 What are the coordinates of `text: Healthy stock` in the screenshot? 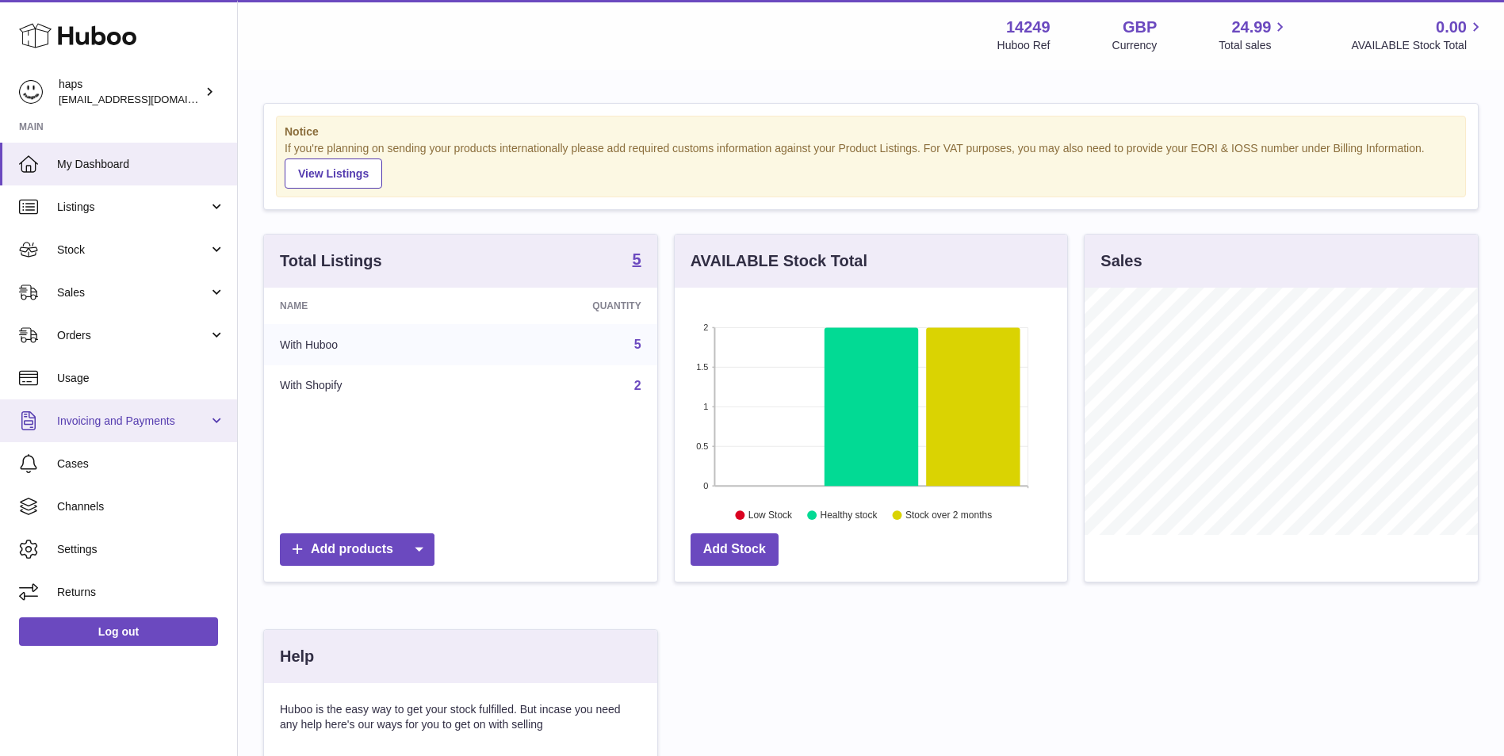 It's located at (848, 515).